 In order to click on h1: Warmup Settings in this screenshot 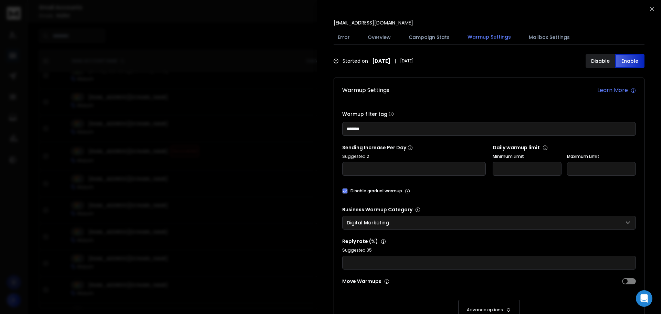, I will do `click(366, 90)`.